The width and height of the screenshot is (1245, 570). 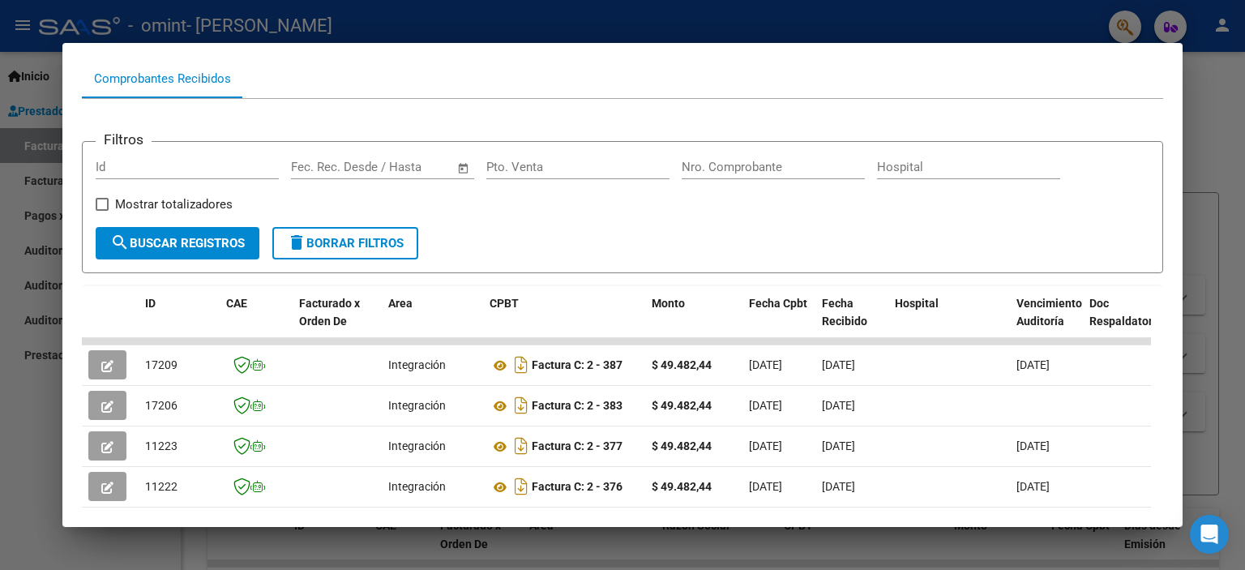 What do you see at coordinates (329, 312) in the screenshot?
I see `span: Facturado x Orden De` at bounding box center [329, 312].